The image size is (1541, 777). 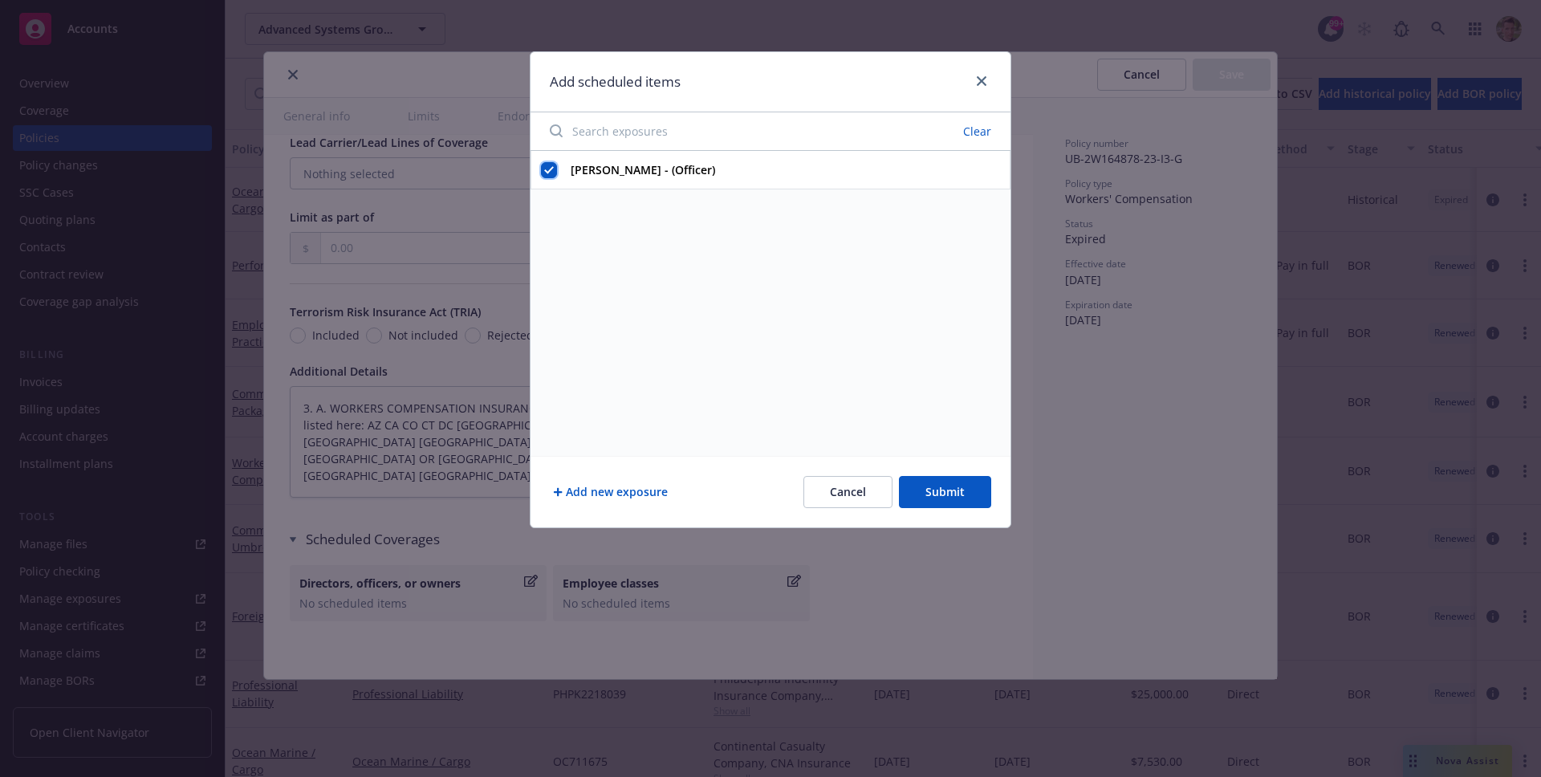 What do you see at coordinates (982, 81) in the screenshot?
I see `a: close` at bounding box center [982, 81].